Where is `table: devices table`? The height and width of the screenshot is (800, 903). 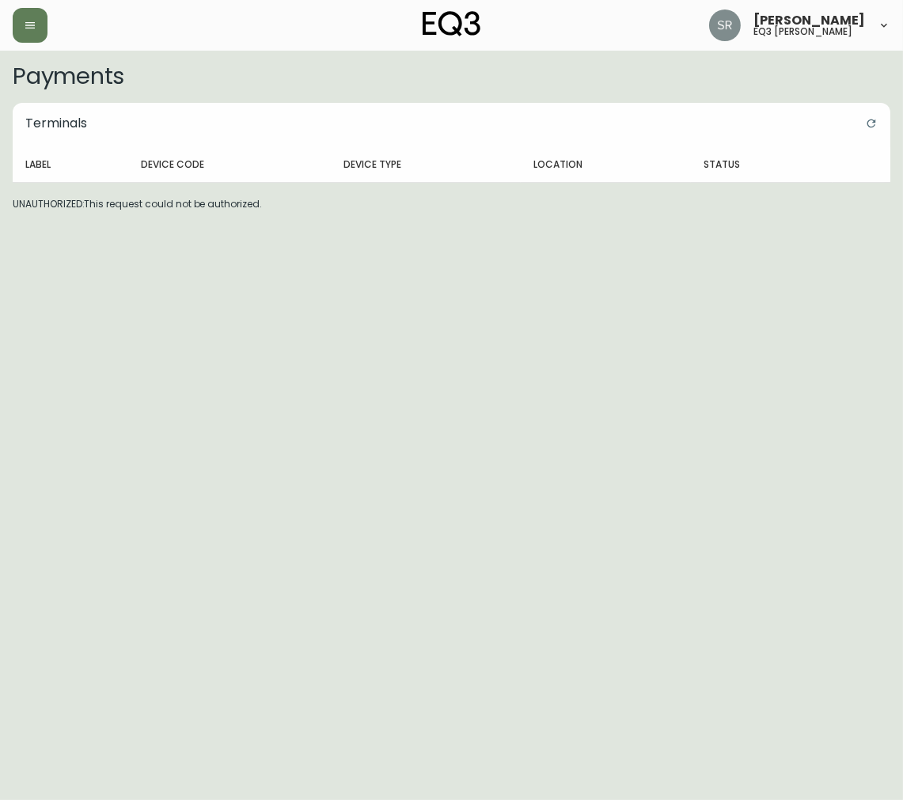
table: devices table is located at coordinates (451, 165).